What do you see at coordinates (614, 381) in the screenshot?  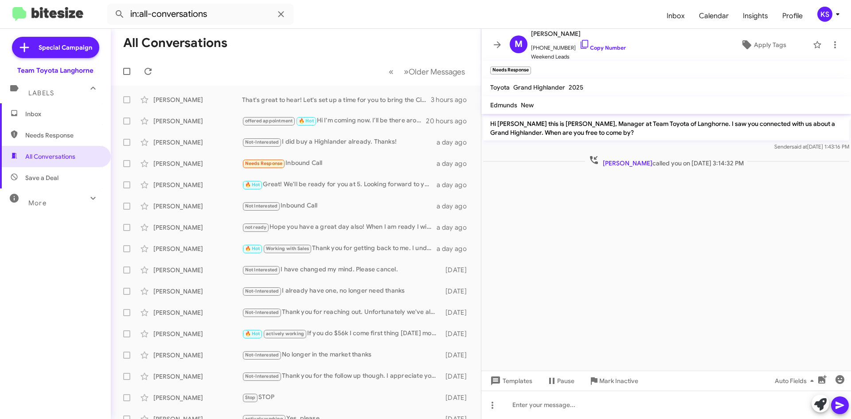 I see `button: Mark Inactive` at bounding box center [614, 381].